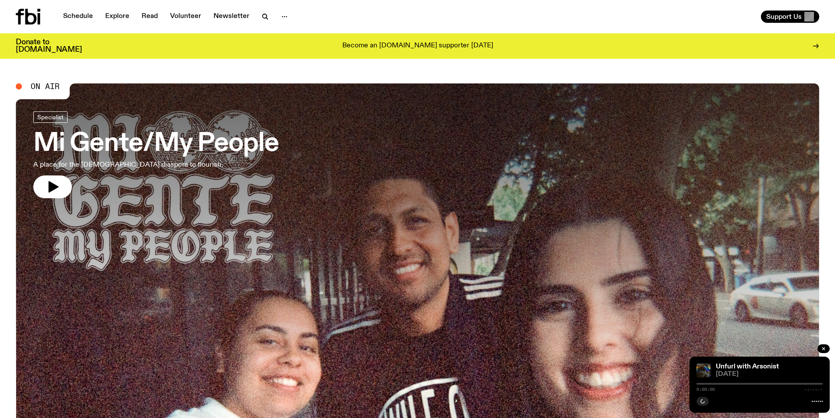 This screenshot has height=418, width=835. I want to click on span: On Air, so click(45, 86).